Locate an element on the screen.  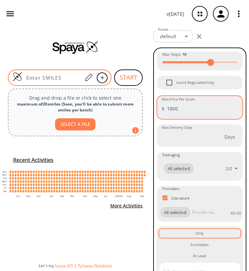
strong: 10 is located at coordinates (184, 54).